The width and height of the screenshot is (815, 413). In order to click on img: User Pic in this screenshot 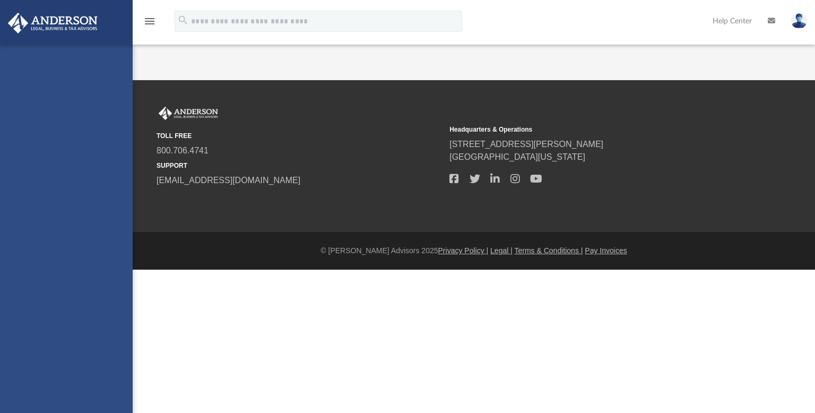, I will do `click(799, 21)`.